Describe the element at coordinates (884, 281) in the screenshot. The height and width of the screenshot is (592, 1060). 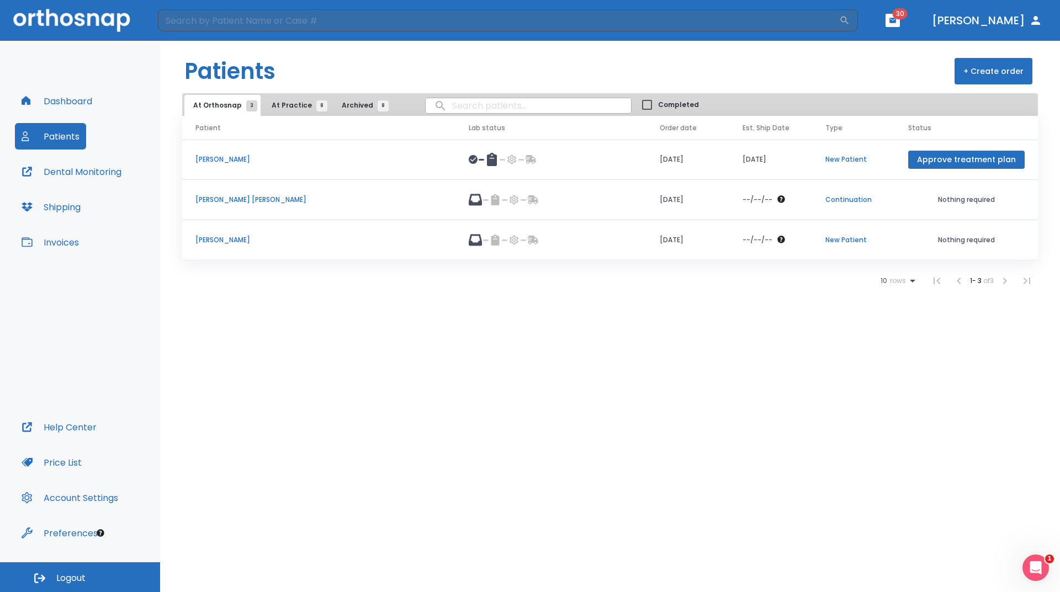
I see `span: 10` at that location.